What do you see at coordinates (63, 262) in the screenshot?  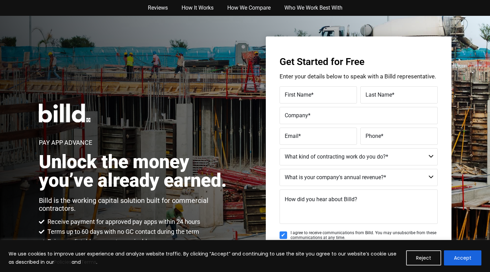 I see `a: Policies` at bounding box center [63, 262].